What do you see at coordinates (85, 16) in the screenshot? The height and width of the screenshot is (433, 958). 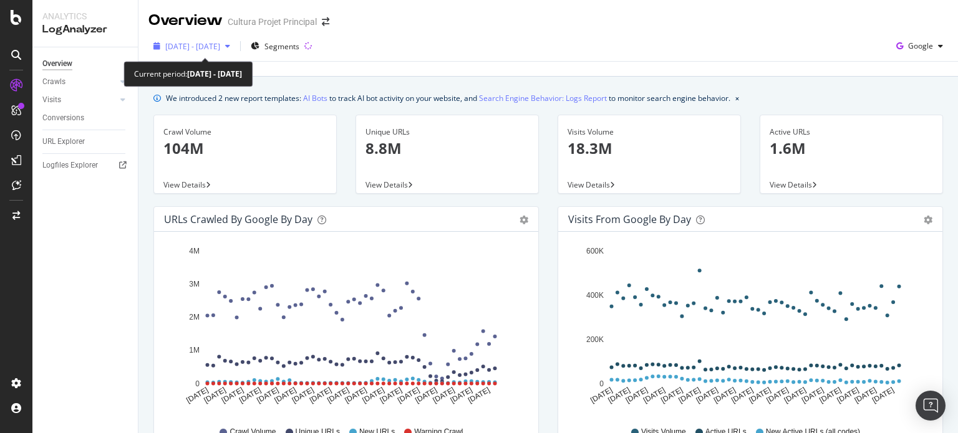 I see `div: Analytics` at bounding box center [85, 16].